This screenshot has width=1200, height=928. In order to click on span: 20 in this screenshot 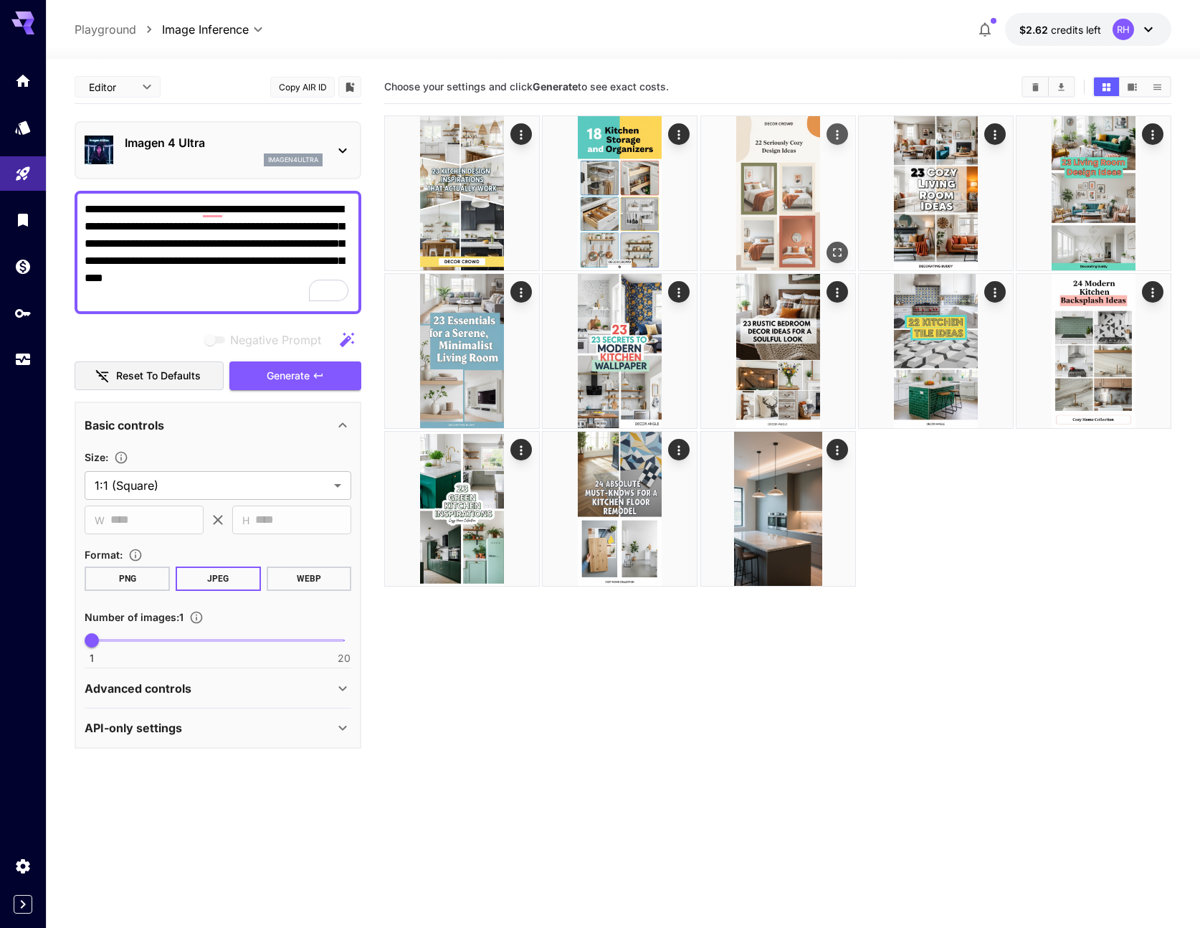, I will do `click(344, 658)`.